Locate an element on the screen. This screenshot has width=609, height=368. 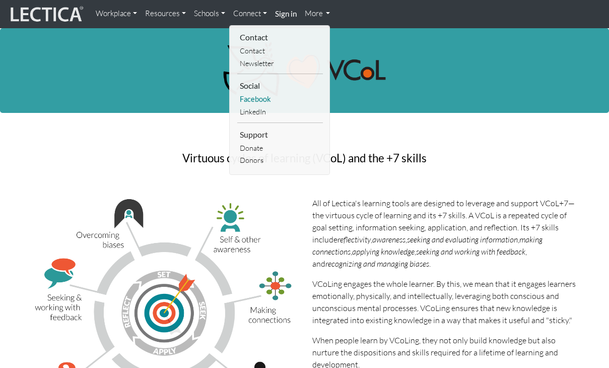
a: Workplace is located at coordinates (116, 14).